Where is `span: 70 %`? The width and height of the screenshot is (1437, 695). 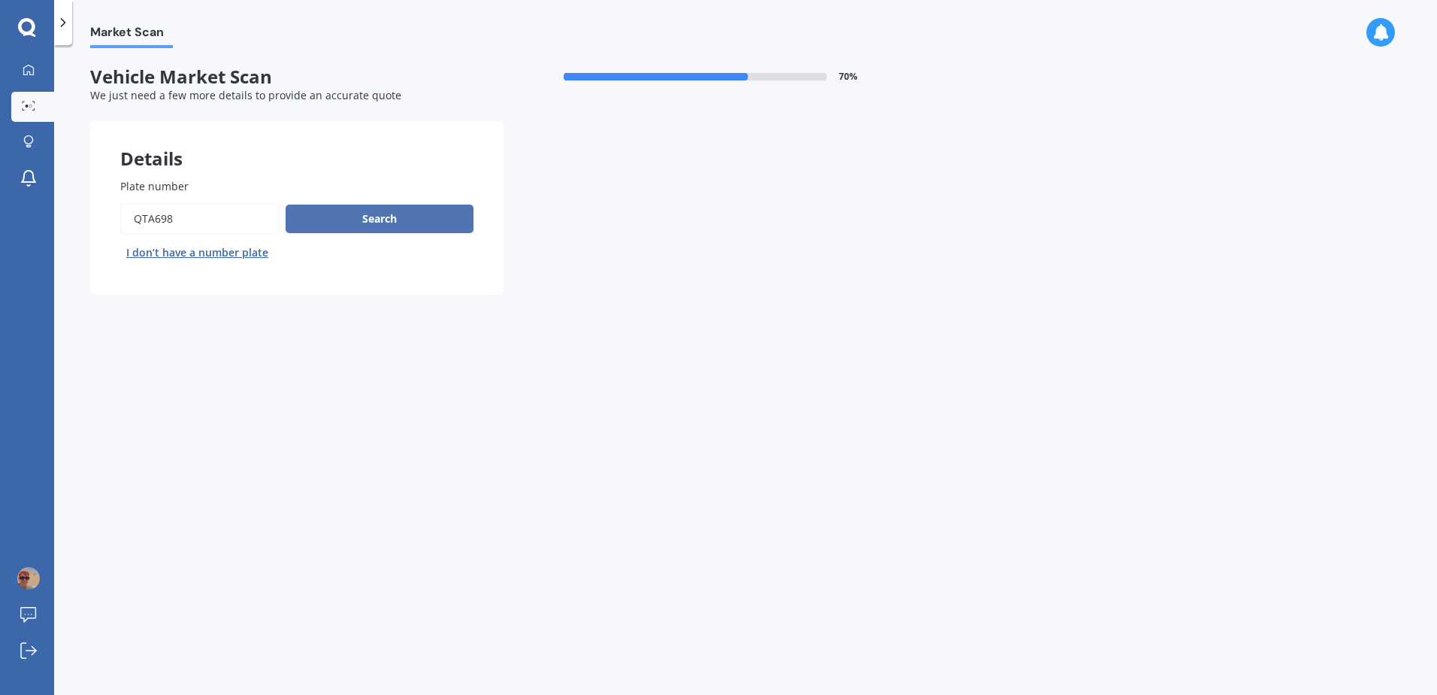 span: 70 % is located at coordinates (848, 77).